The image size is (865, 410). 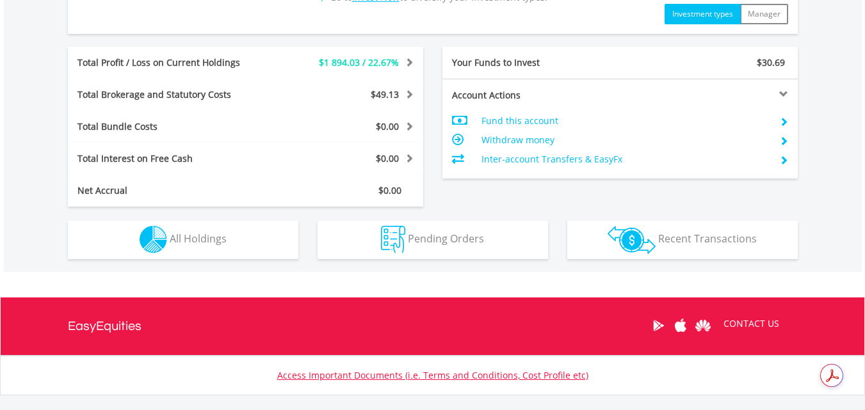 I want to click on div: Total Interest on Free Cash, so click(x=172, y=159).